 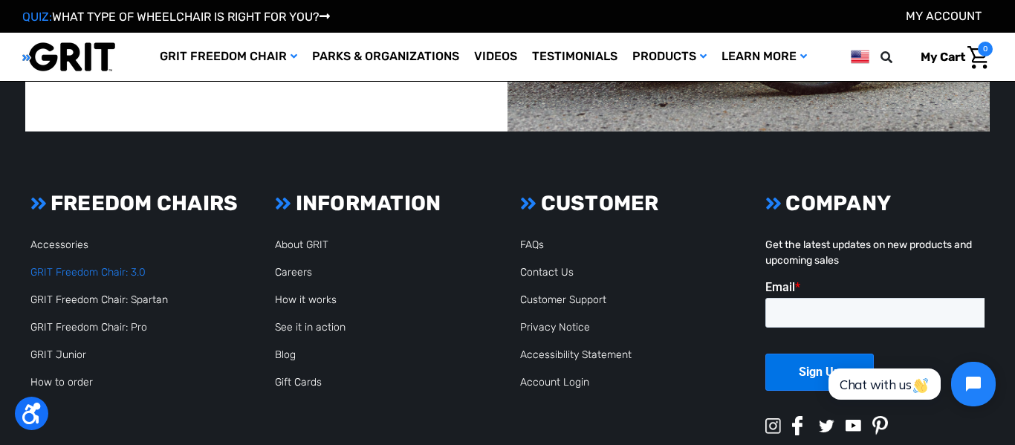 I want to click on a: Cart with 0 items, so click(x=951, y=57).